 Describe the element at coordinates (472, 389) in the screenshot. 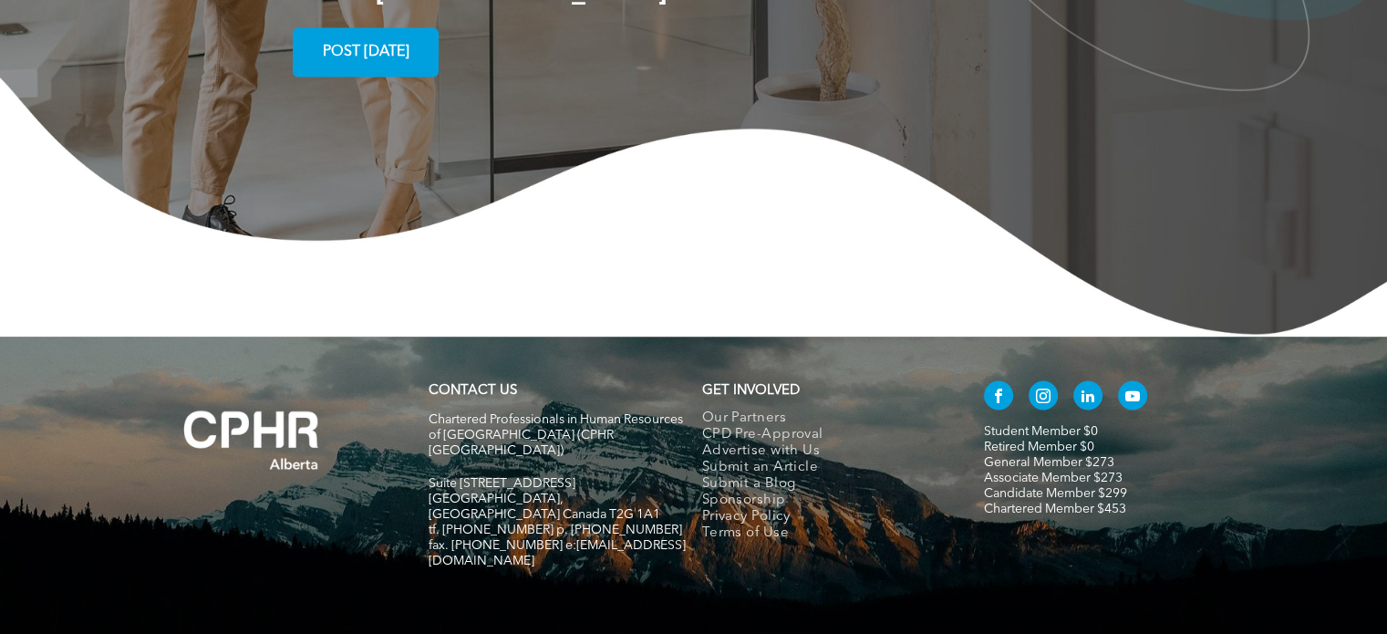

I see `strong: CONTACT US` at that location.